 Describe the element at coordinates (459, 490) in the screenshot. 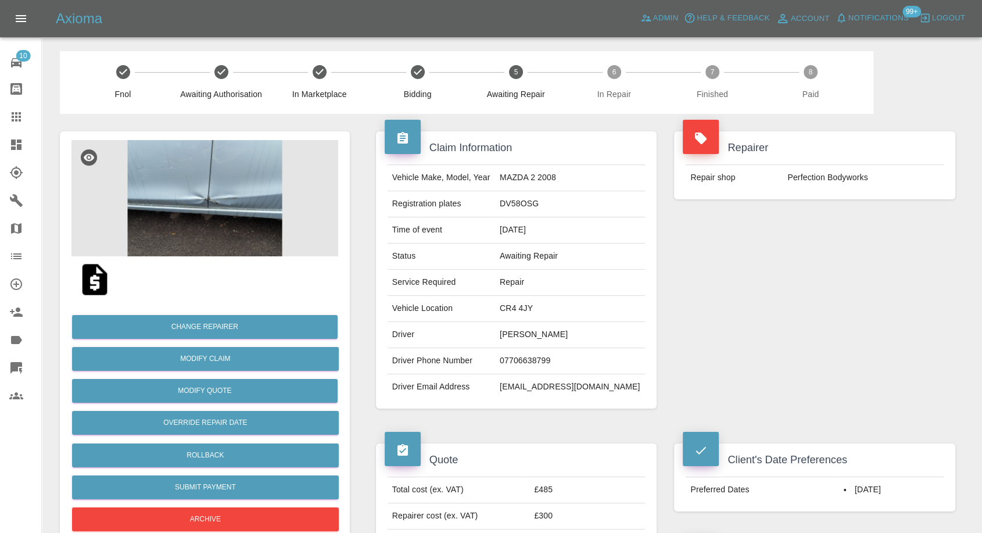

I see `td: Total cost (ex. VAT)` at that location.